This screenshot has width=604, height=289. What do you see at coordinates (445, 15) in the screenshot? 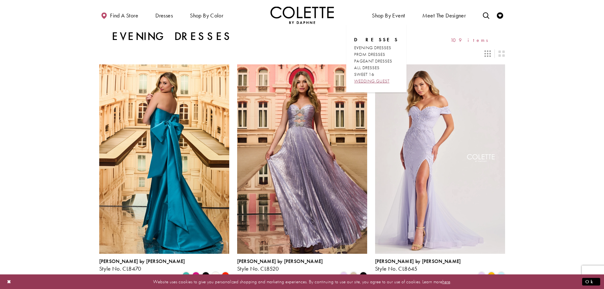
I see `a: Meet the designer` at bounding box center [445, 15].